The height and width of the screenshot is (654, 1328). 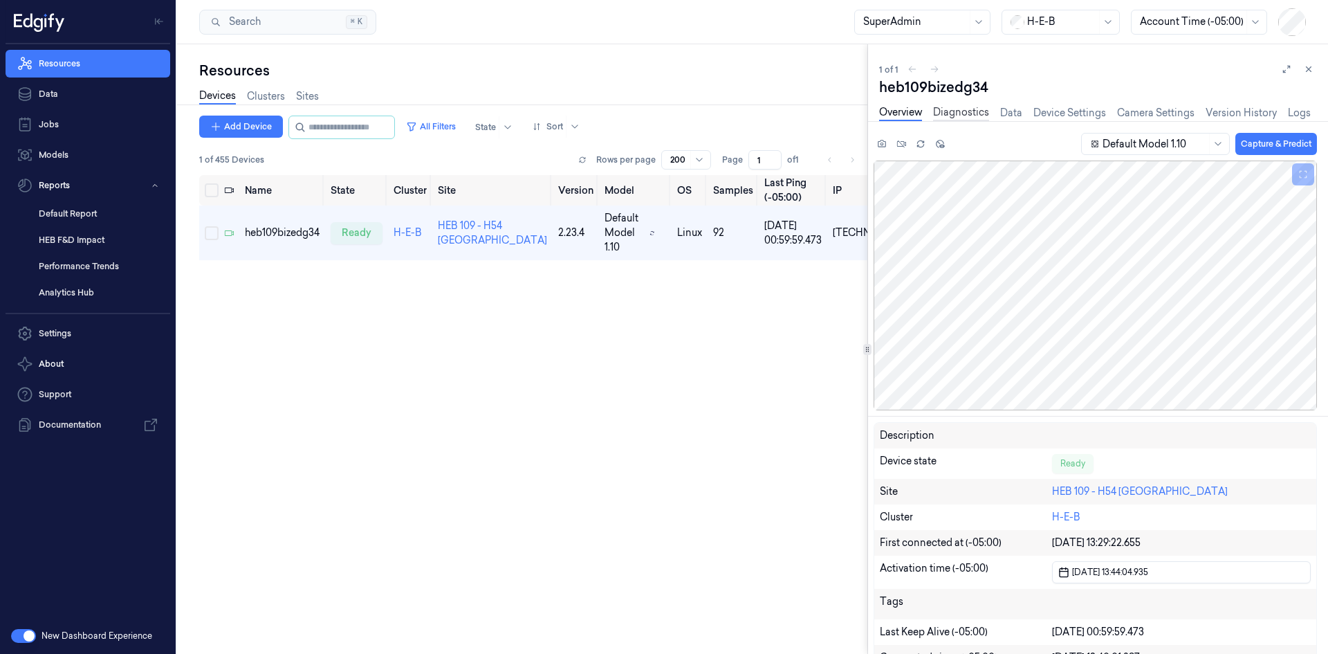 I want to click on p: Rows per page, so click(x=626, y=160).